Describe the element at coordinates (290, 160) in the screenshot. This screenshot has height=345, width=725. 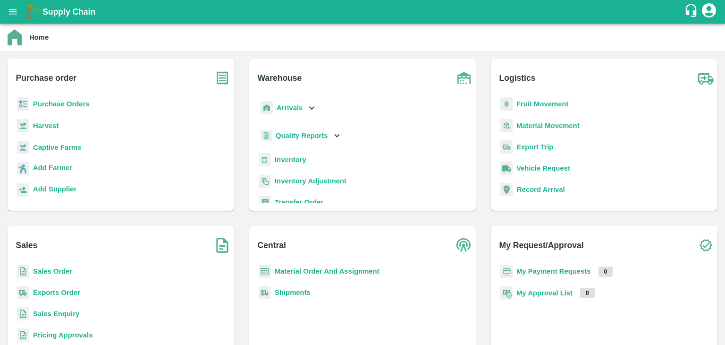
I see `b: Inventory` at that location.